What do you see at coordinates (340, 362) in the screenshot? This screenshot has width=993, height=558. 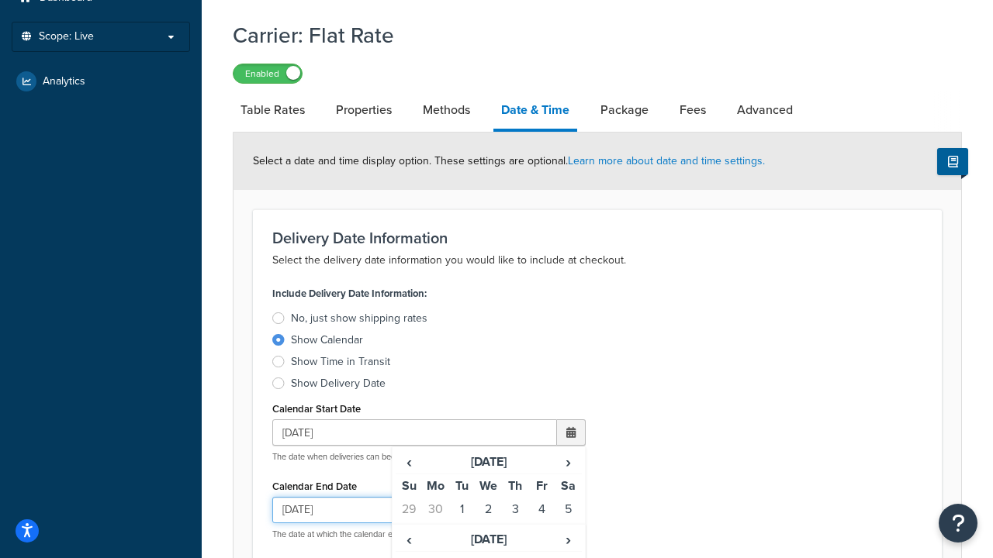 I see `div: Show Time in Transit` at bounding box center [340, 362].